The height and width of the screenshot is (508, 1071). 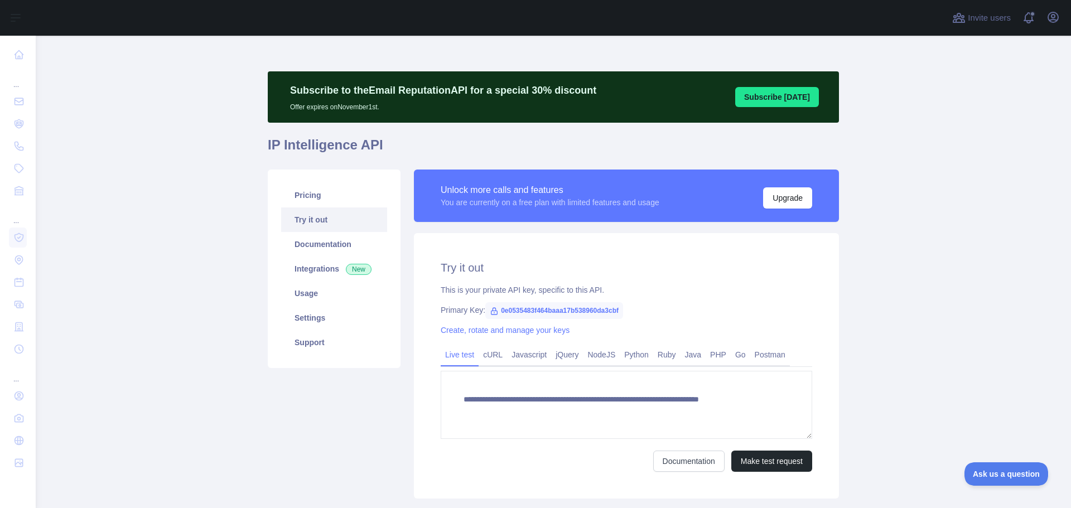 I want to click on a: Live test, so click(x=459, y=355).